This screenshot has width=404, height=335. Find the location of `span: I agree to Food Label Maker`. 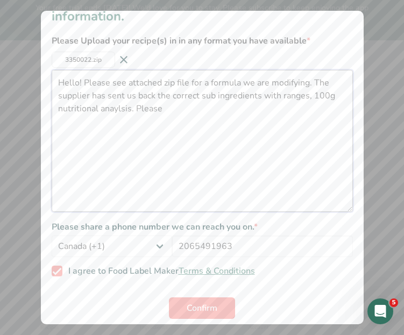

span: I agree to Food Label Maker is located at coordinates (159, 271).